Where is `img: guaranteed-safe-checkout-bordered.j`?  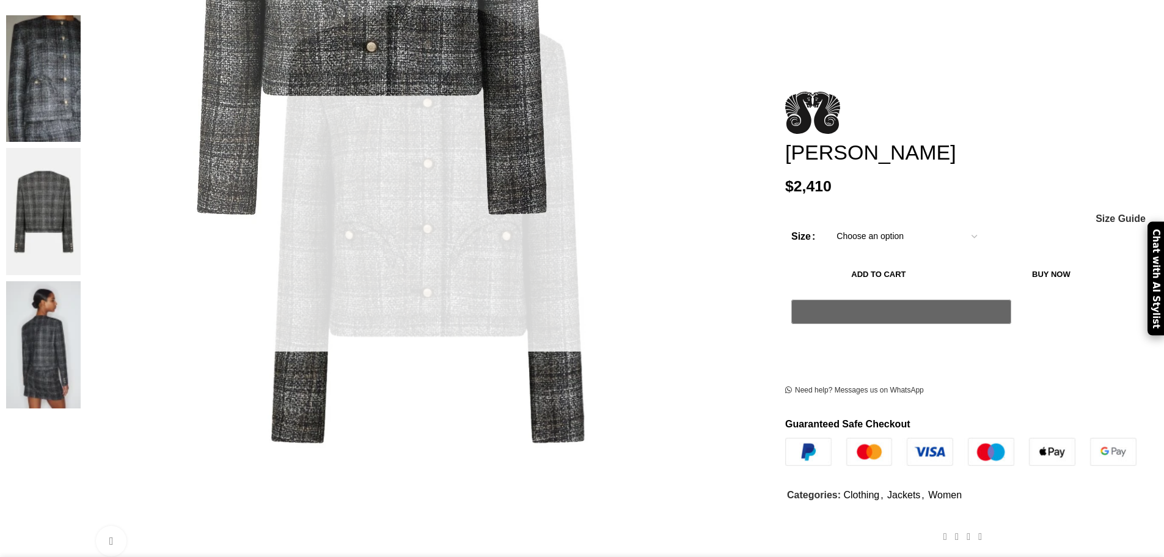
img: guaranteed-safe-checkout-bordered.j is located at coordinates (961, 452).